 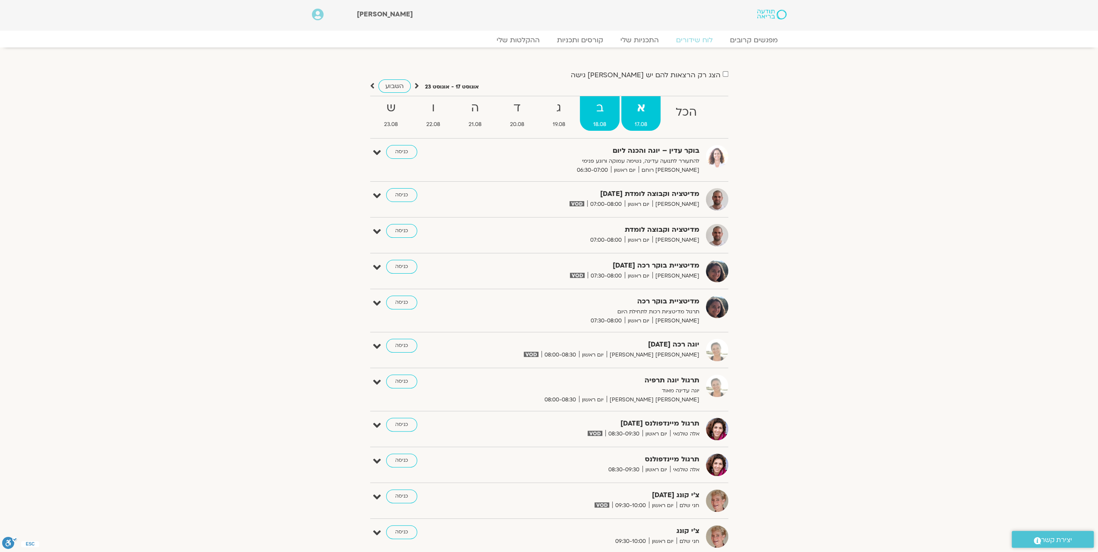 What do you see at coordinates (600, 114) in the screenshot?
I see `a: ב18.08` at bounding box center [600, 114].